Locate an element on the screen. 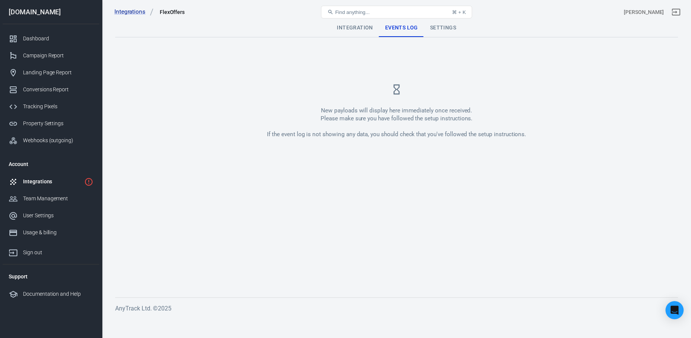 This screenshot has width=691, height=338. a: Landing Page Report is located at coordinates (51, 73).